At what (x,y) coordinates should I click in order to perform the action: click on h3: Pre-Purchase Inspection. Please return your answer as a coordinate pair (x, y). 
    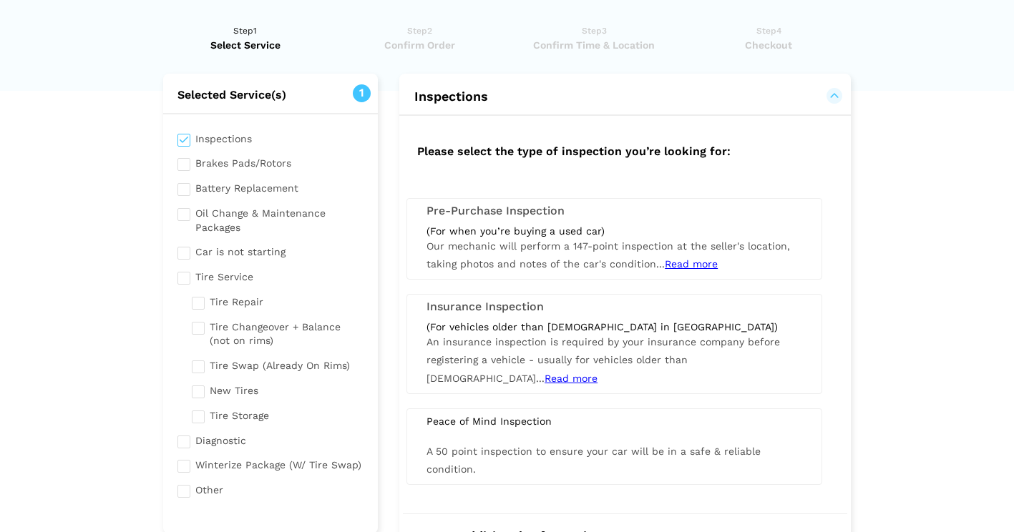
    Looking at the image, I should click on (614, 211).